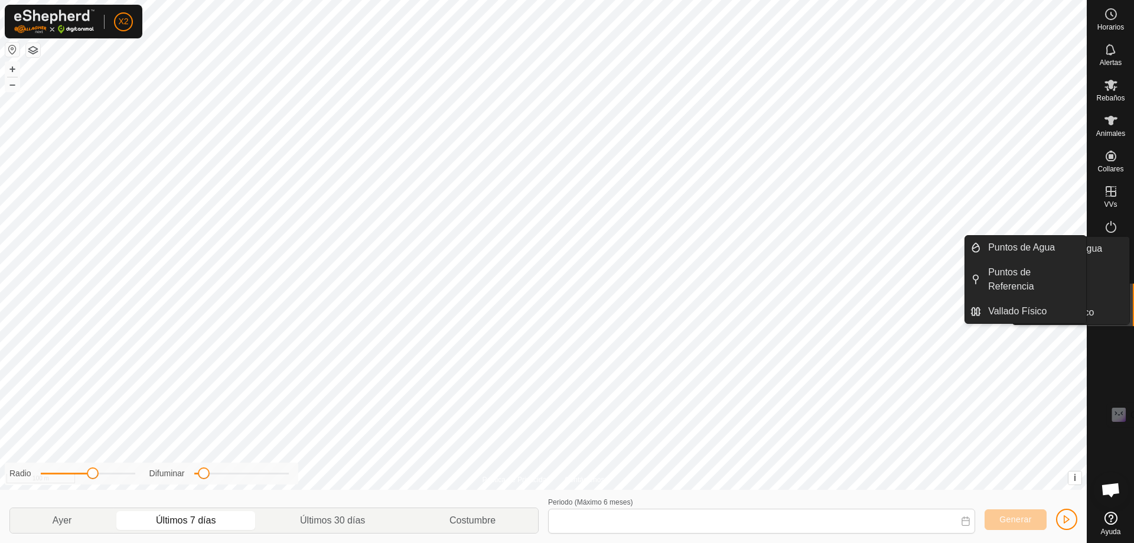 This screenshot has width=1134, height=543. I want to click on span: Animales, so click(1110, 133).